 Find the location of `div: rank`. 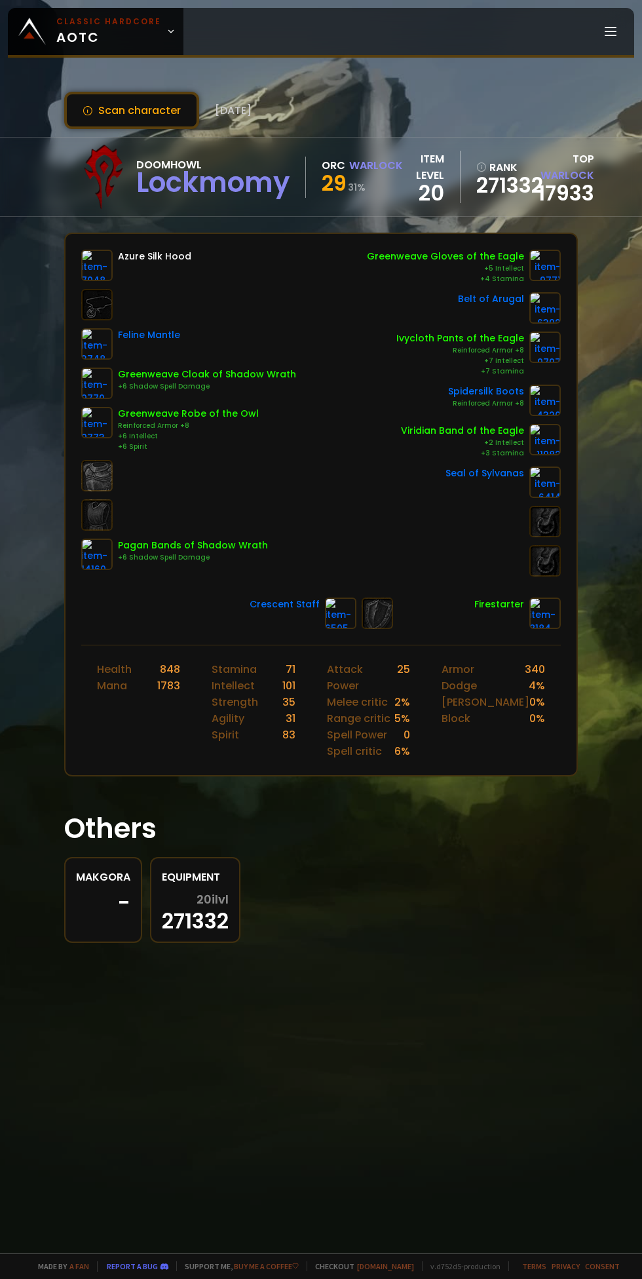

div: rank is located at coordinates (502, 167).